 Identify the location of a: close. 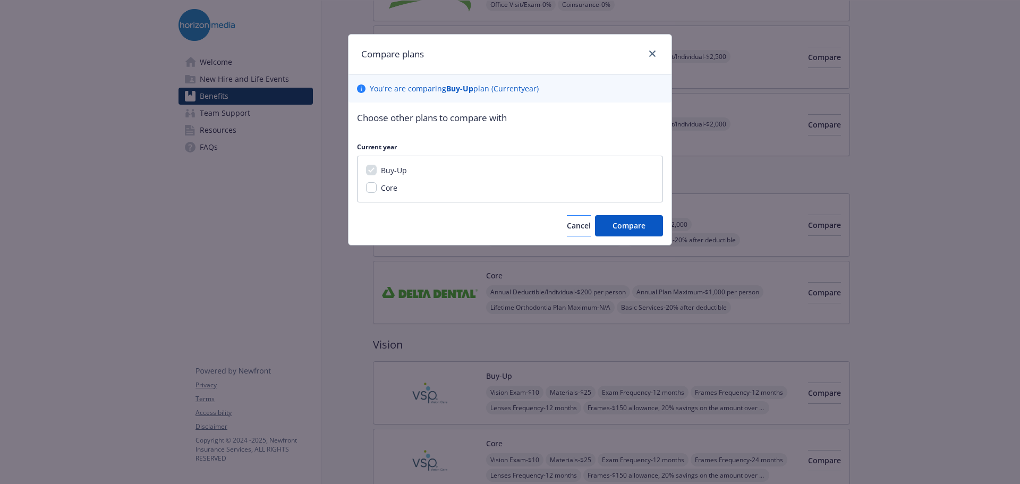
(652, 54).